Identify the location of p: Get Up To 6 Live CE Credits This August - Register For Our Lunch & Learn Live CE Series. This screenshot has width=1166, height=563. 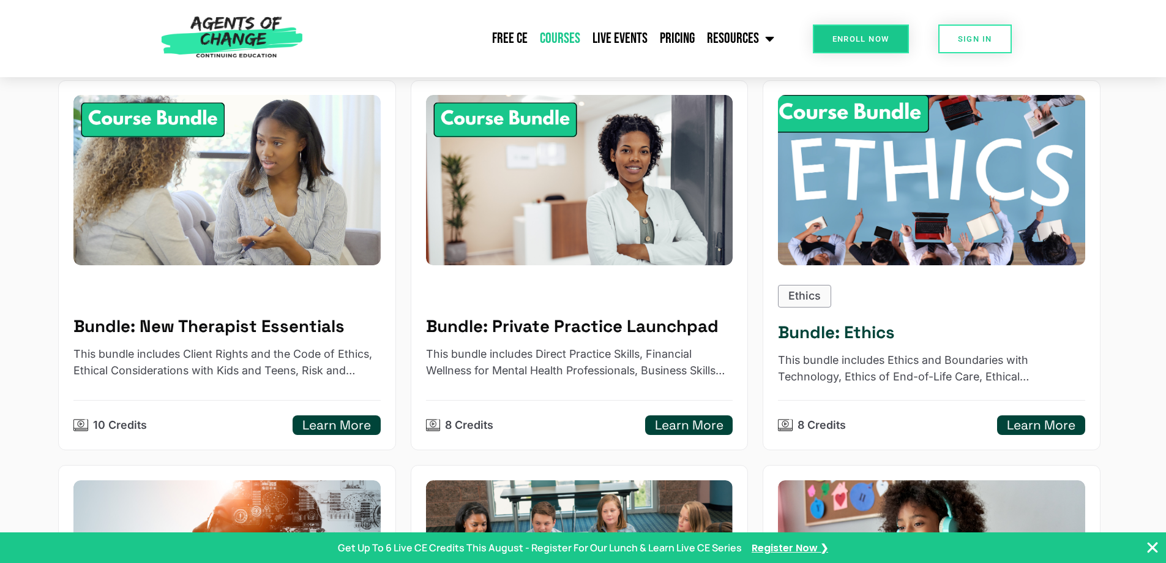
(540, 547).